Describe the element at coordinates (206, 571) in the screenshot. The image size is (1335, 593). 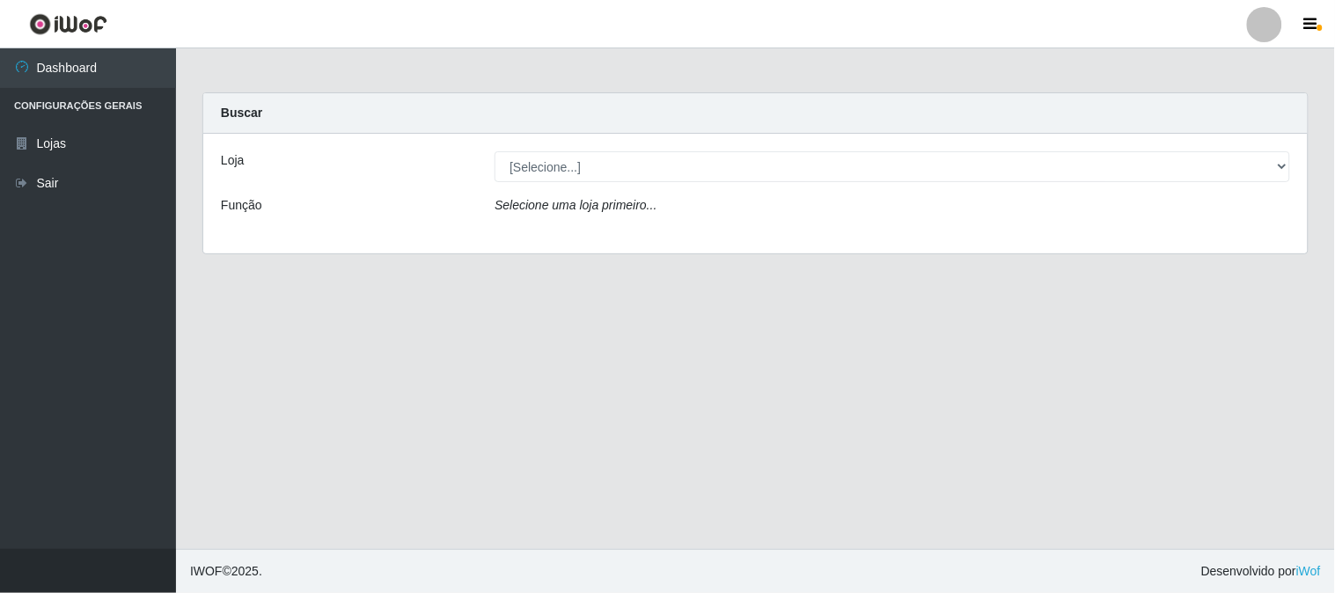
I see `span: IWOF` at that location.